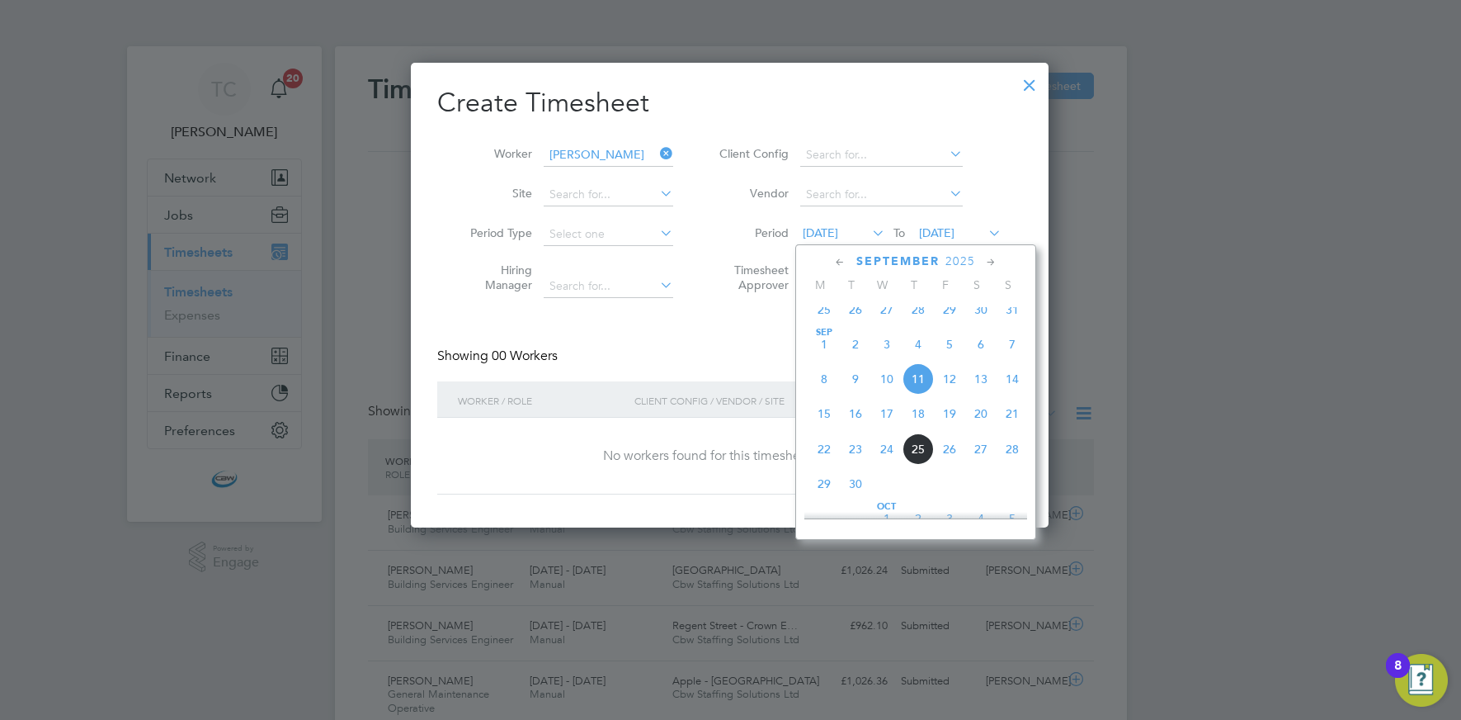 The width and height of the screenshot is (1461, 720). I want to click on span: 14, so click(1012, 379).